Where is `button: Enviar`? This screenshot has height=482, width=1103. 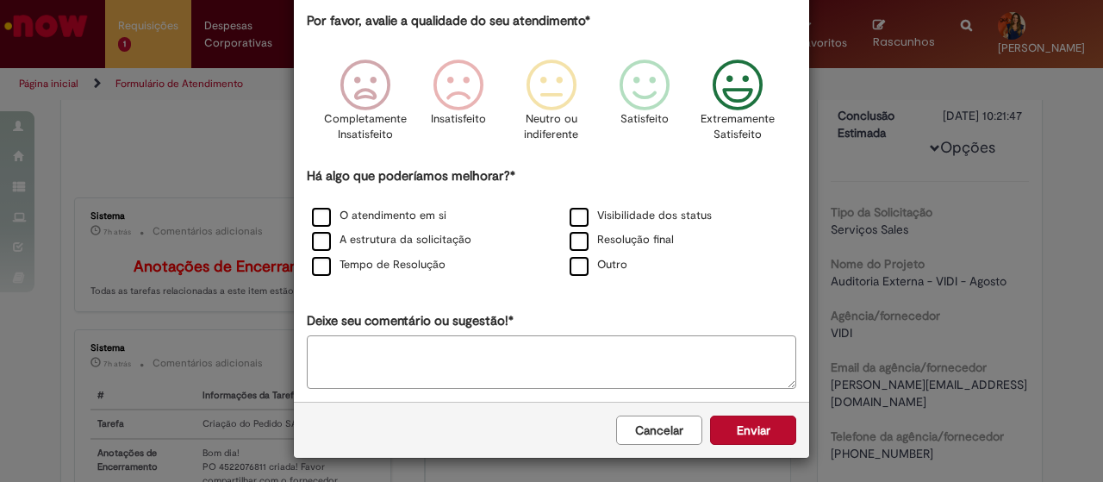
button: Enviar is located at coordinates (753, 430).